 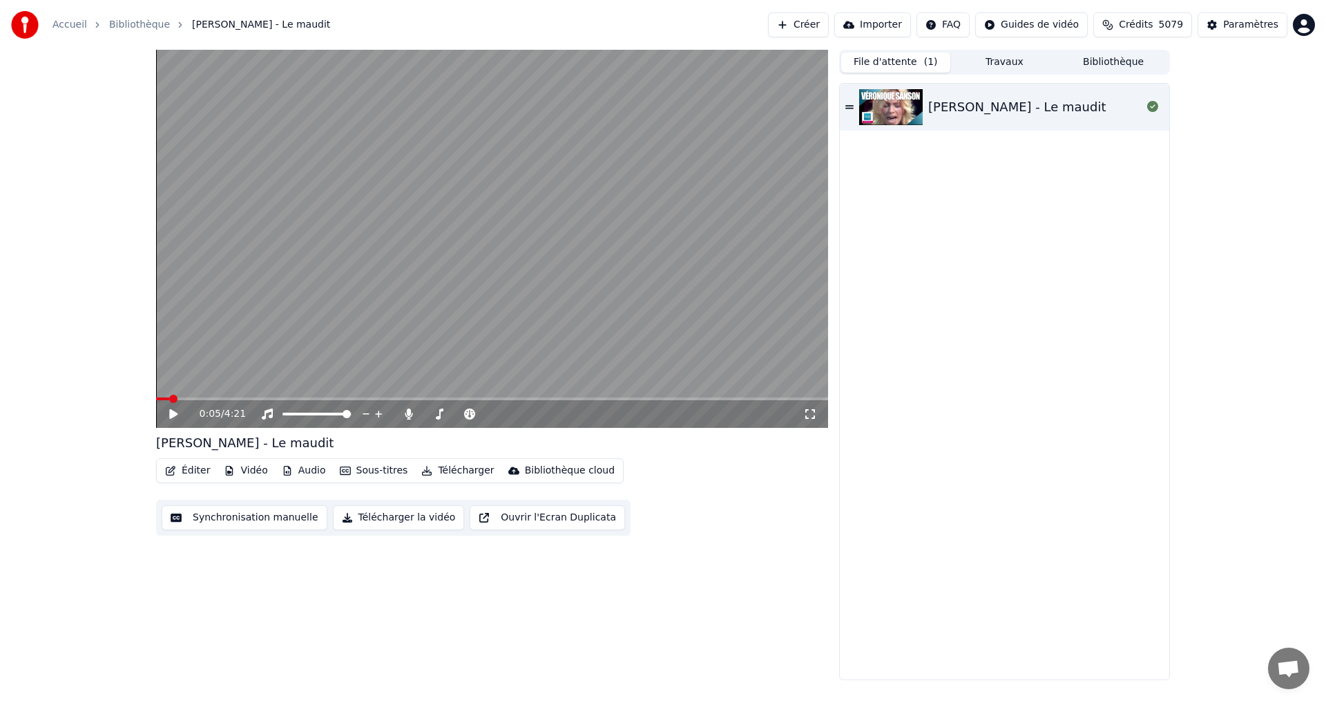 I want to click on button: FAQ, so click(x=943, y=25).